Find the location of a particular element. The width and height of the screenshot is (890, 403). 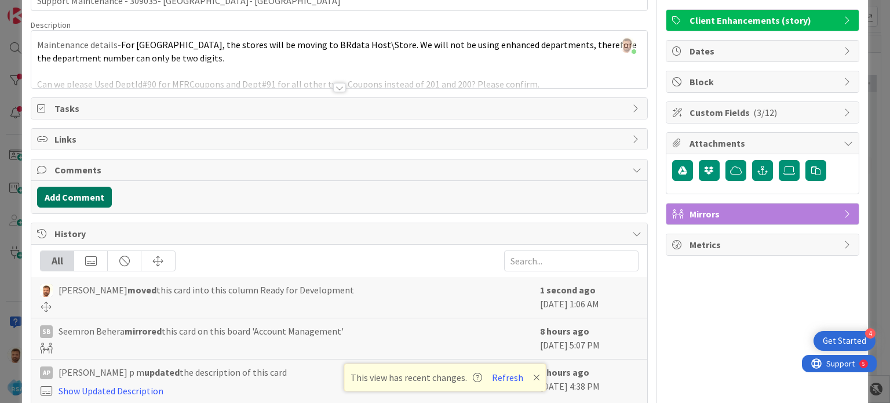

img: XQnMoIyljuWWkMzYLB6n4fjicomZFlZU.png is located at coordinates (627, 45).